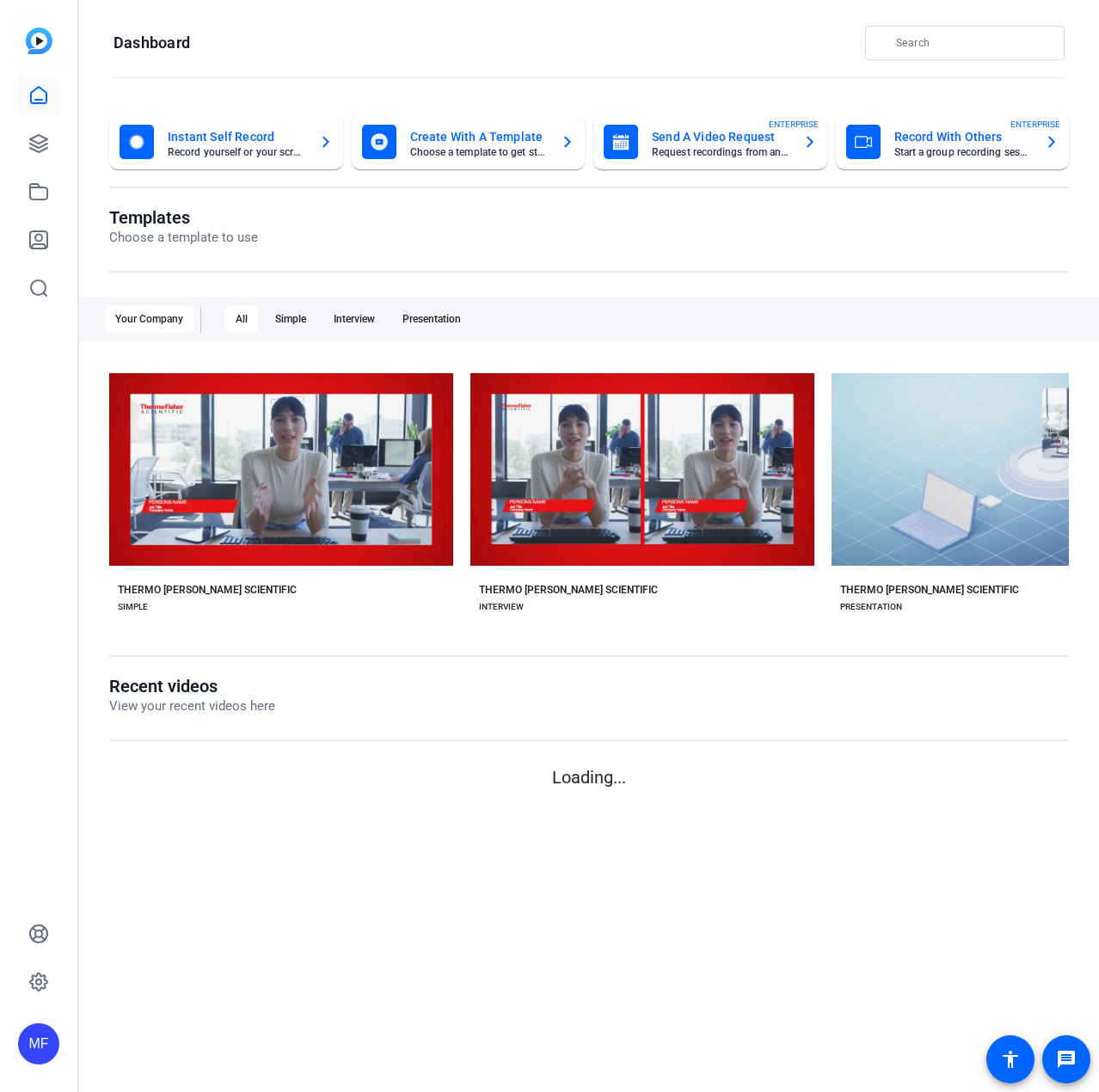 This screenshot has height=1092, width=1099. I want to click on p: Loading..., so click(589, 777).